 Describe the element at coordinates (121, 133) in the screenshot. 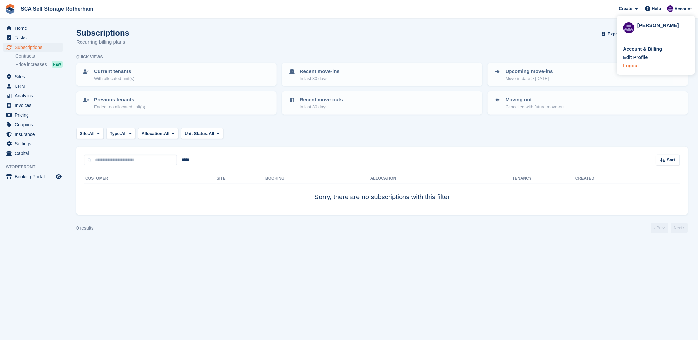

I see `button: Type: All` at that location.